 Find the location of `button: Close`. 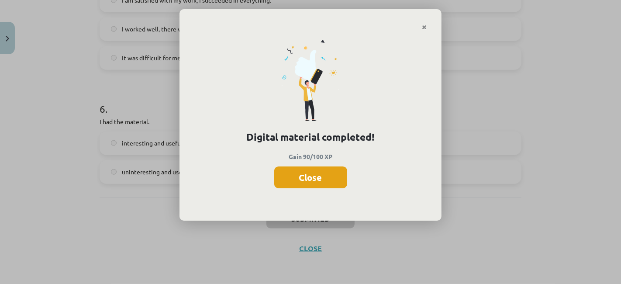

button: Close is located at coordinates (310, 177).